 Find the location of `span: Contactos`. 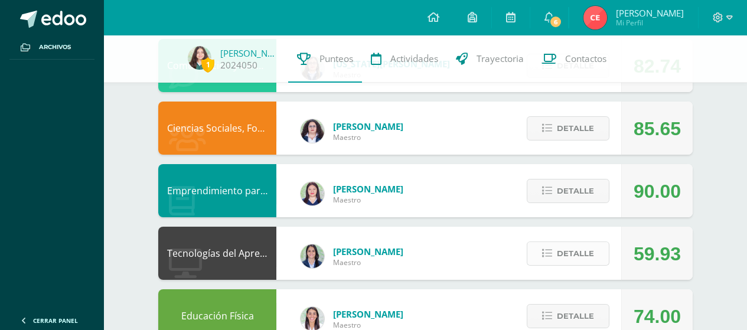

span: Contactos is located at coordinates (586, 58).